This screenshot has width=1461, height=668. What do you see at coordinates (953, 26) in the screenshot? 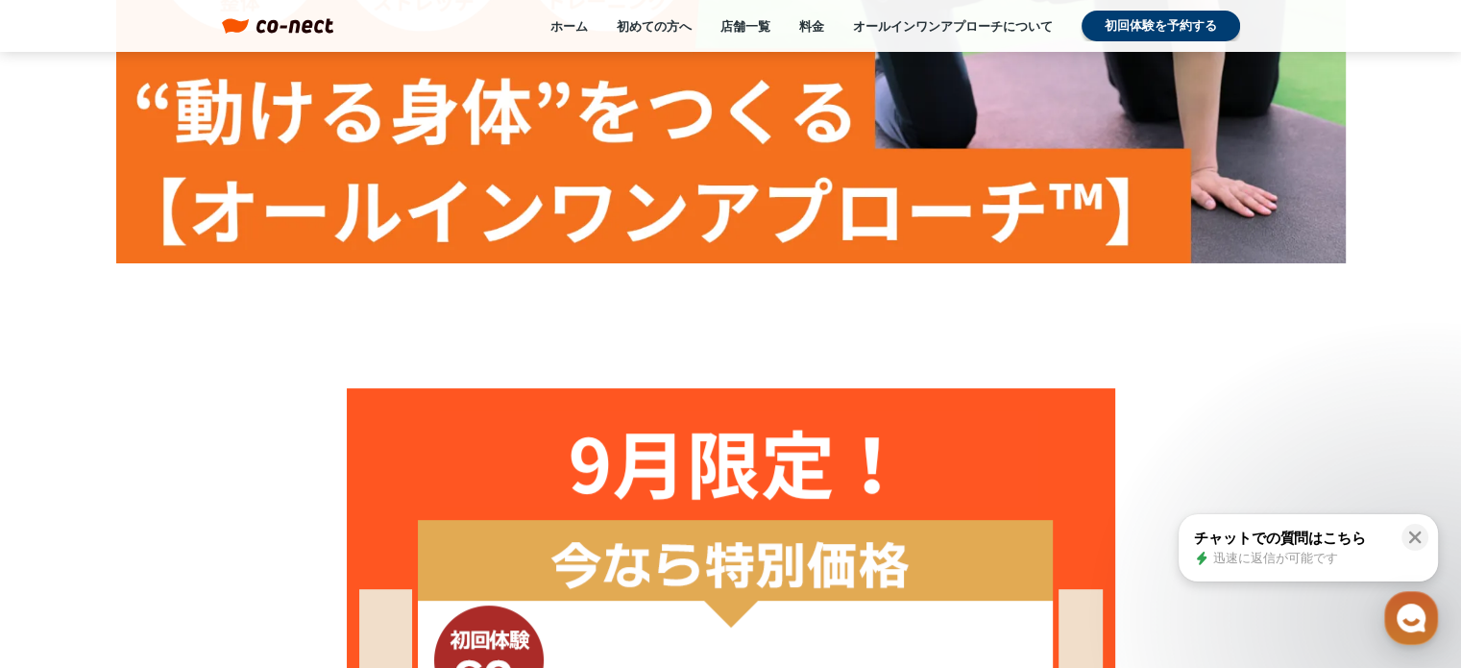
I see `a: オールインワンアプローチについて` at bounding box center [953, 26].